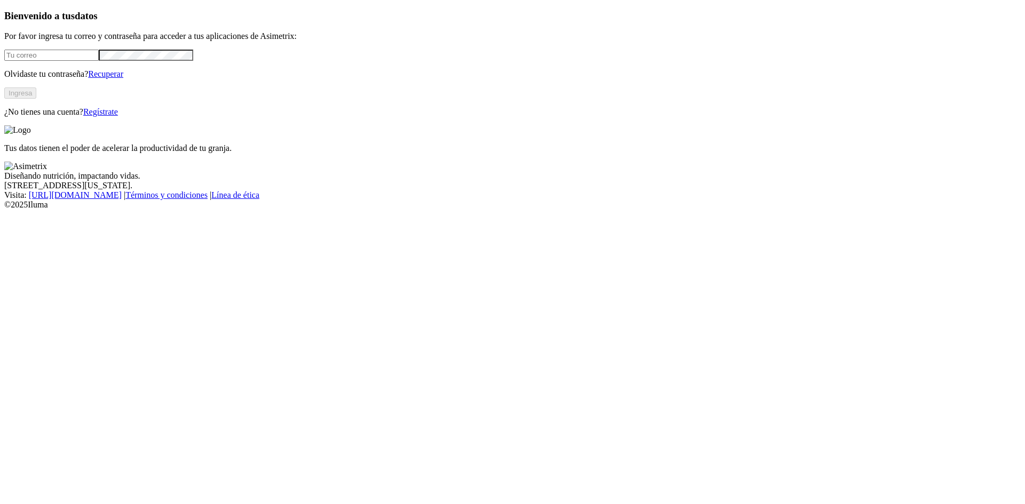 The image size is (1025, 504). I want to click on p: Por favor ingresa tu correo y contraseña para acceder a tus aplicaciones de Asimetrix:, so click(512, 36).